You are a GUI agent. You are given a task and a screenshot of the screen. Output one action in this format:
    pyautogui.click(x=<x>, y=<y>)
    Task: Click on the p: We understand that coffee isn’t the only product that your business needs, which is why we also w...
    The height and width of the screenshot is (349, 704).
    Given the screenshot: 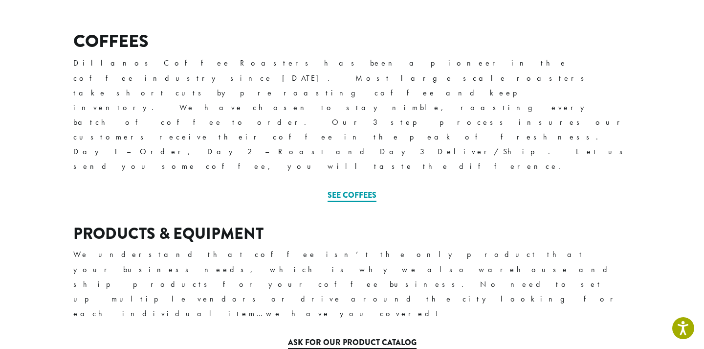 What is the action you would take?
    pyautogui.click(x=352, y=284)
    